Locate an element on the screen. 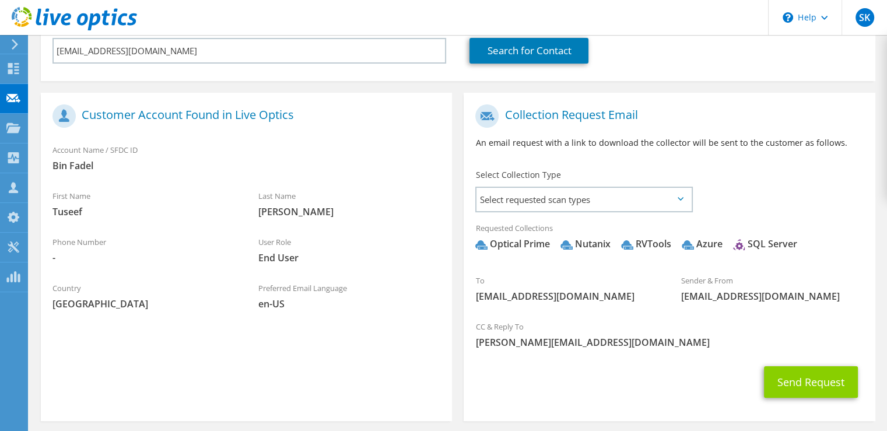 This screenshot has width=887, height=431. div: Preferred Email Language is located at coordinates (349, 296).